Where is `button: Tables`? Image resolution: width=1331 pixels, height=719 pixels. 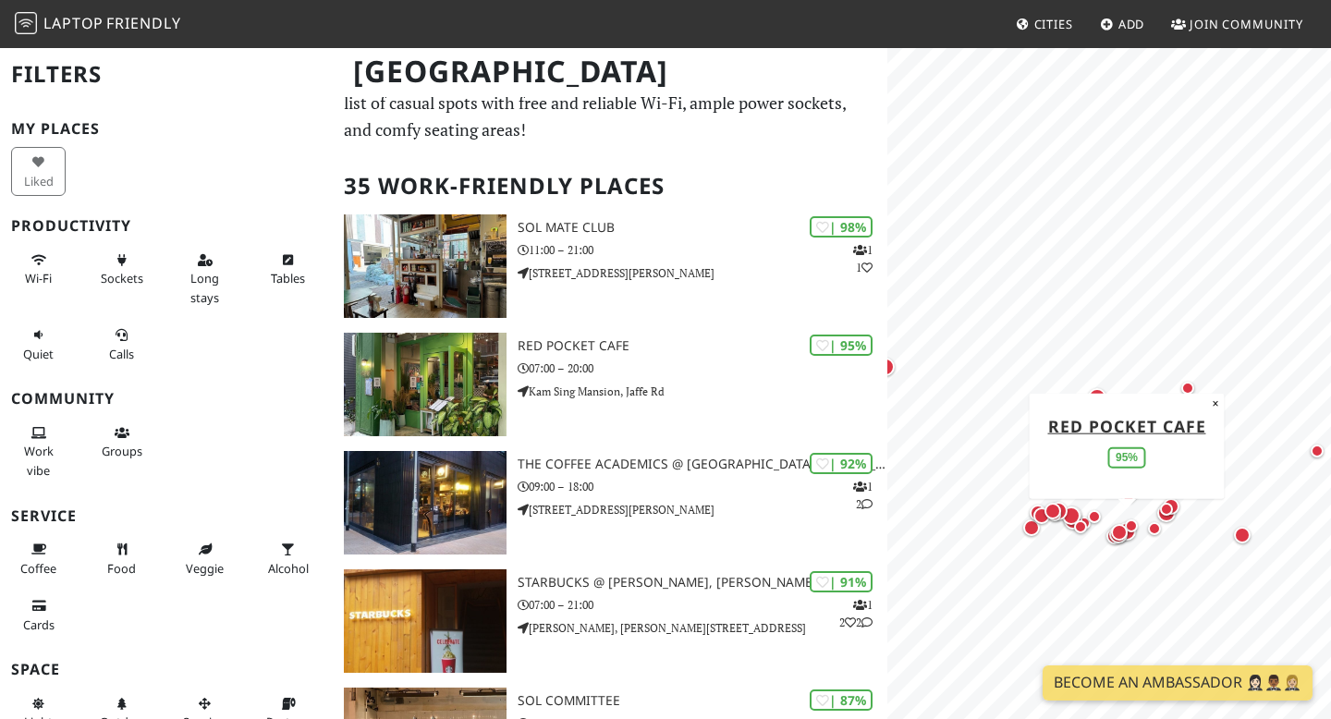
button: Tables is located at coordinates (287, 269).